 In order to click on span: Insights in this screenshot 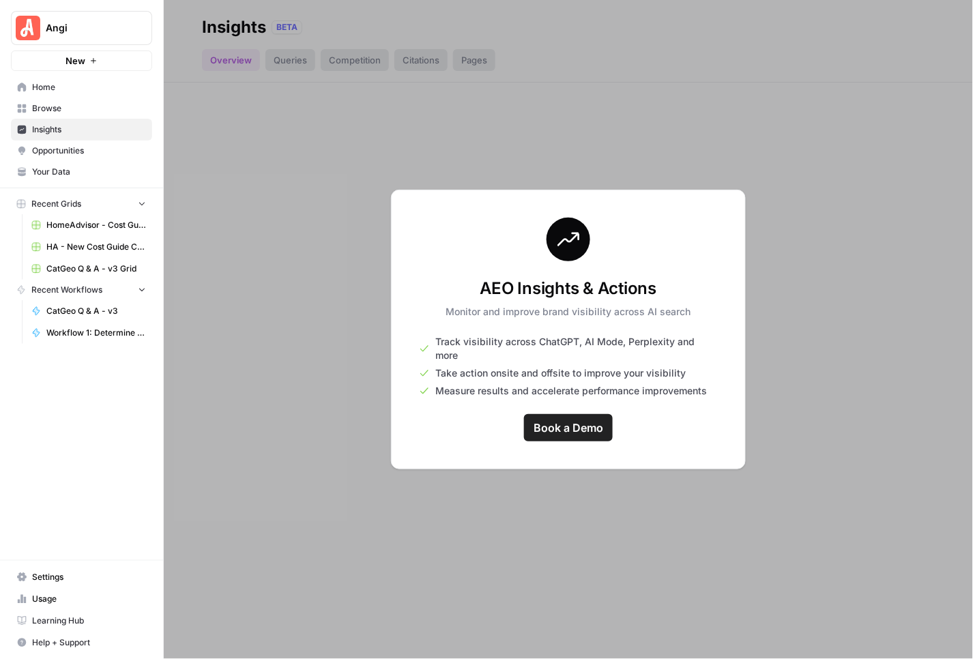, I will do `click(89, 130)`.